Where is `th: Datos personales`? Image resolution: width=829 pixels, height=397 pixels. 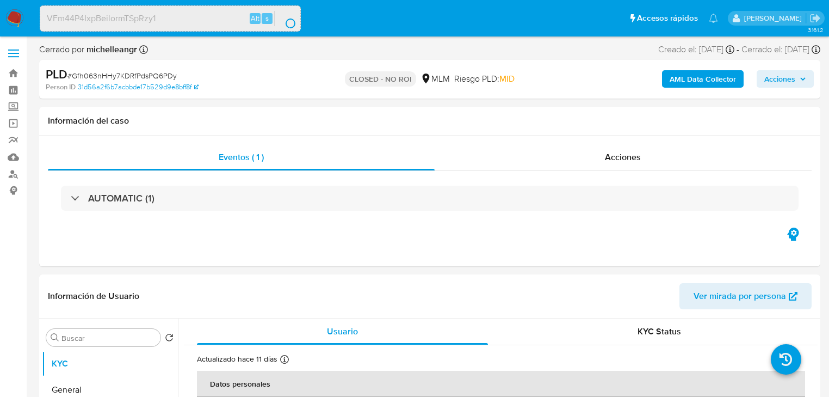 th: Datos personales is located at coordinates (501, 384).